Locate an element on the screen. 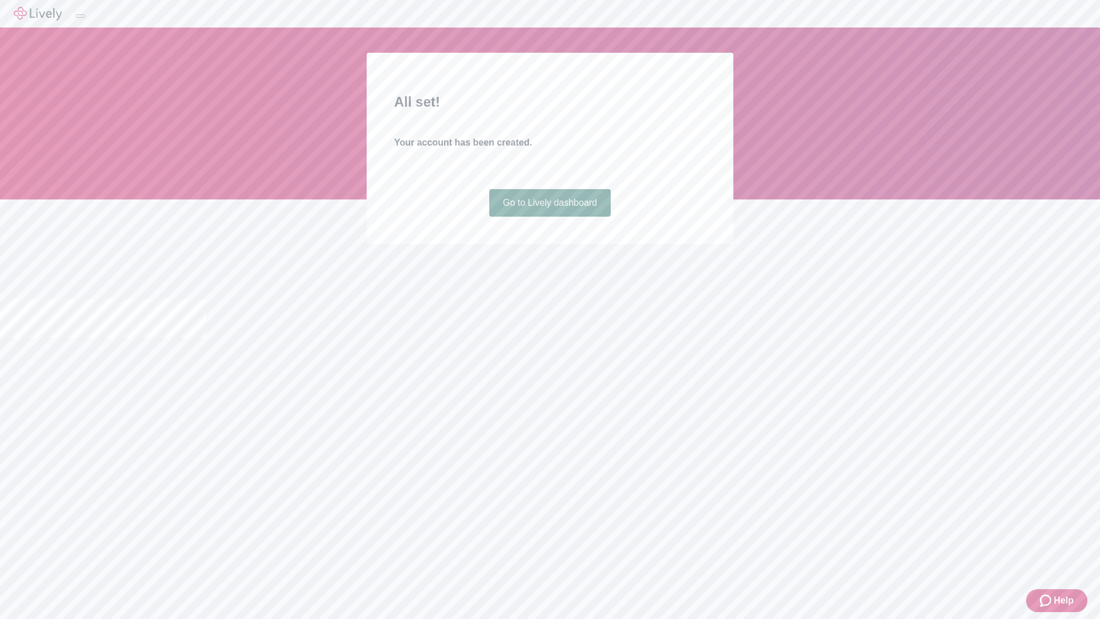 This screenshot has height=619, width=1100. button: Zendesk support iconHelp is located at coordinates (1057, 601).